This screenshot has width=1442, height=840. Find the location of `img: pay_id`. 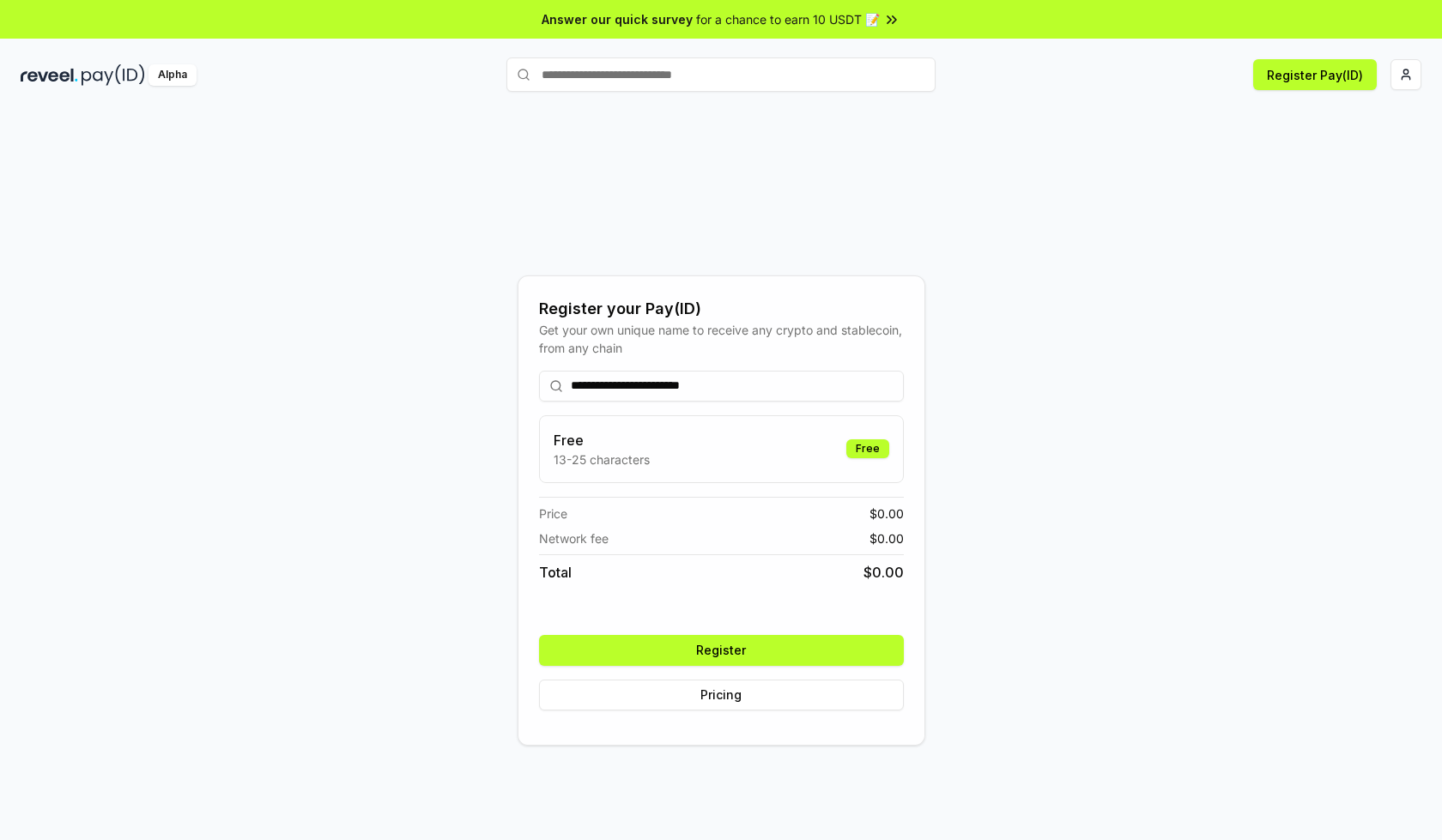

img: pay_id is located at coordinates (114, 75).